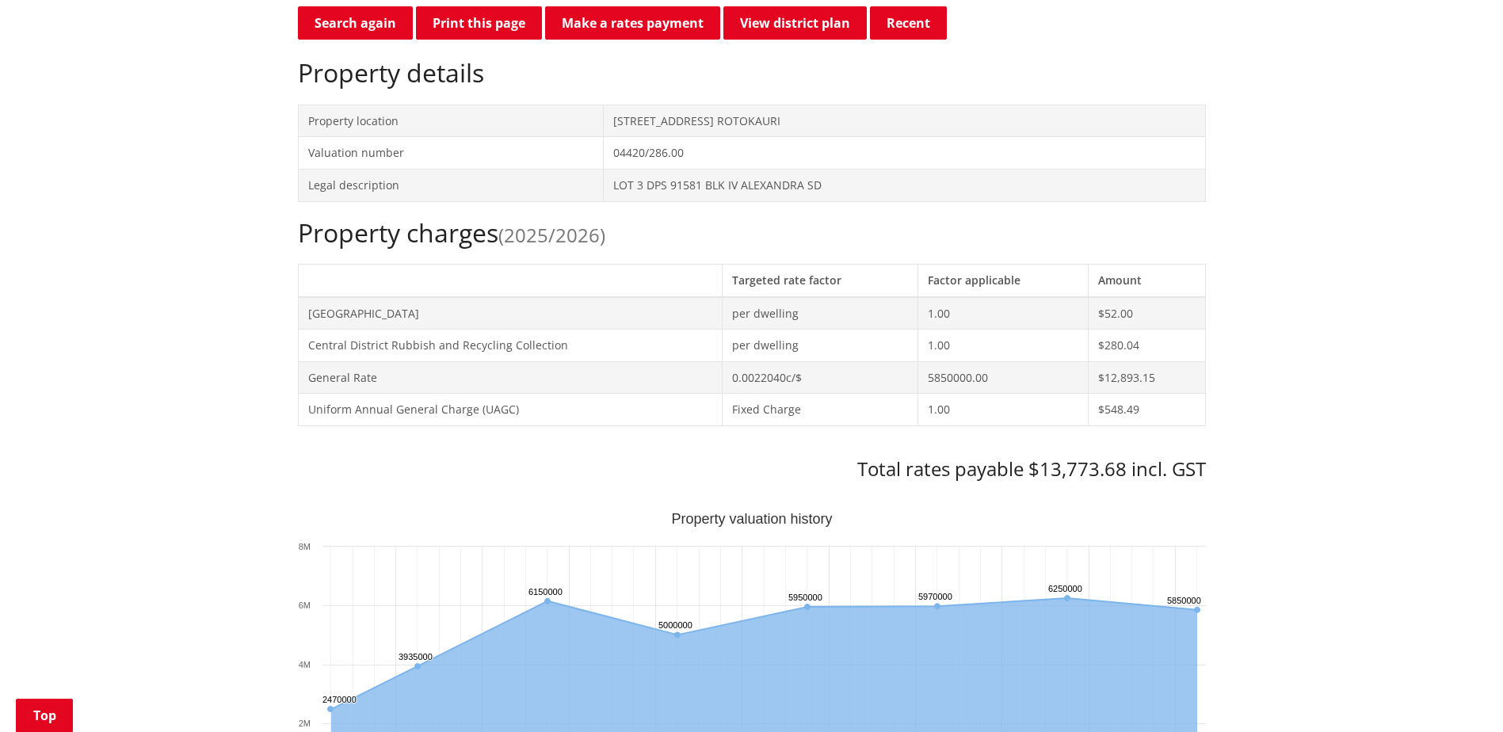  I want to click on td: $280.04, so click(1146, 345).